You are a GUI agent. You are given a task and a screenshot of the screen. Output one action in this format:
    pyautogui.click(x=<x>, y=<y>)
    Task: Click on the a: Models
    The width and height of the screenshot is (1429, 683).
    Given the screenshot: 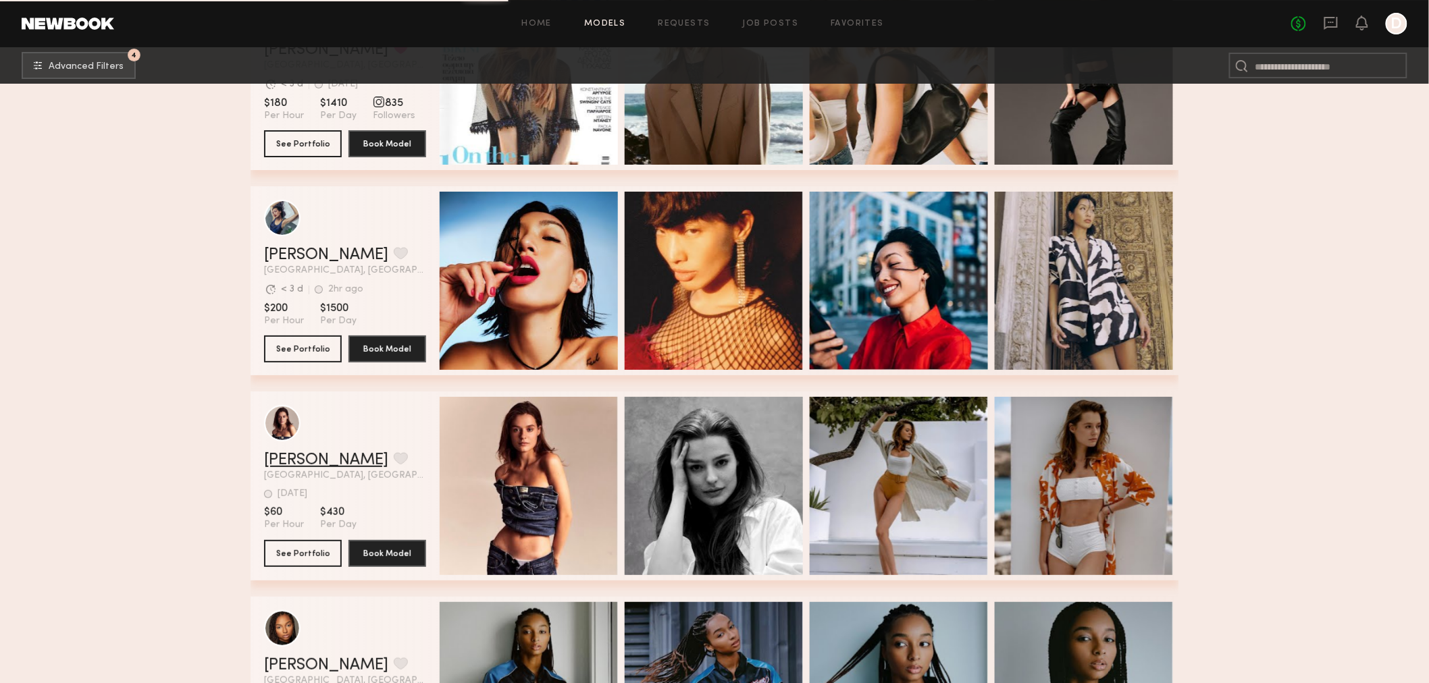 What is the action you would take?
    pyautogui.click(x=604, y=24)
    